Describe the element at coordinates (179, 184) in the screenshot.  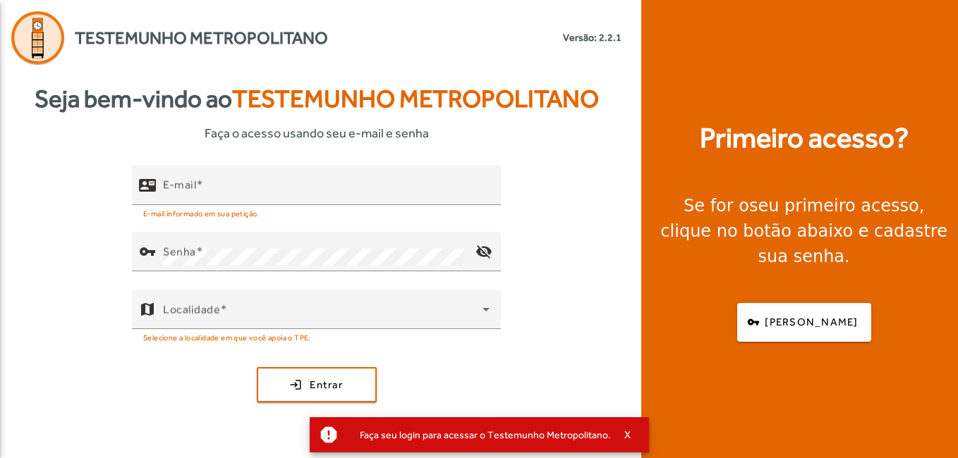
I see `mat-label: E-mail` at that location.